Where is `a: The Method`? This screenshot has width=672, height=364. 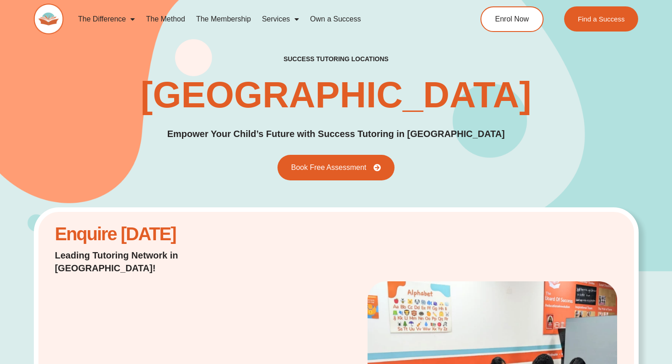
a: The Method is located at coordinates (165, 19).